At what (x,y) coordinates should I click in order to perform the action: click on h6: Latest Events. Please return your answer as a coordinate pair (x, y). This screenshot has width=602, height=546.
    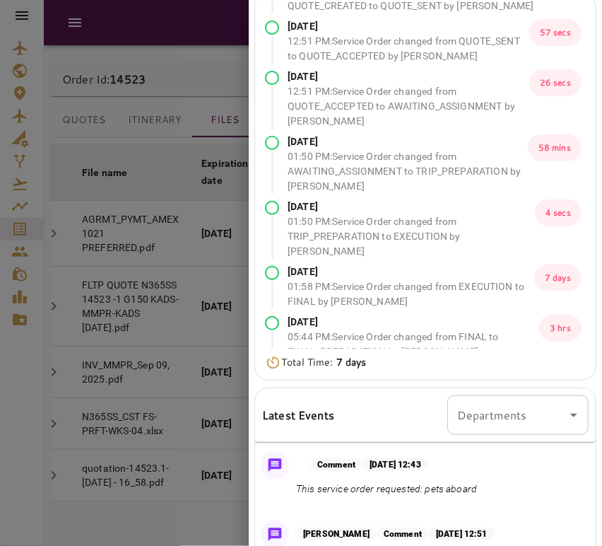
    Looking at the image, I should click on (298, 415).